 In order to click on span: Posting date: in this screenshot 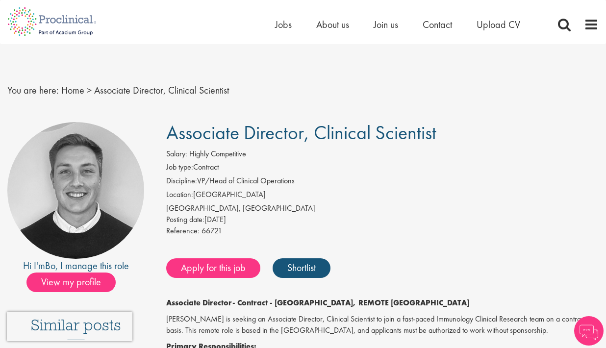, I will do `click(185, 219)`.